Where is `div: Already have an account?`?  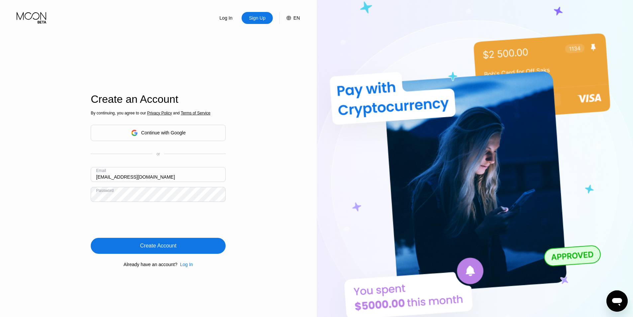 div: Already have an account? is located at coordinates (151, 264).